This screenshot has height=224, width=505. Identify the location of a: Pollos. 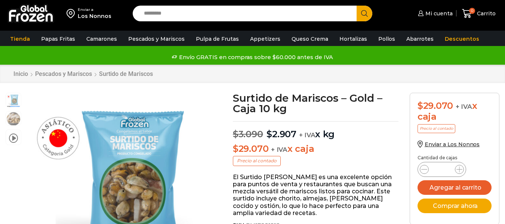
(386, 39).